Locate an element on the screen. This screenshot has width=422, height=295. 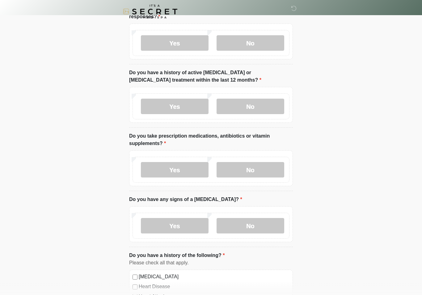
label: Heart Disease is located at coordinates (214, 287).